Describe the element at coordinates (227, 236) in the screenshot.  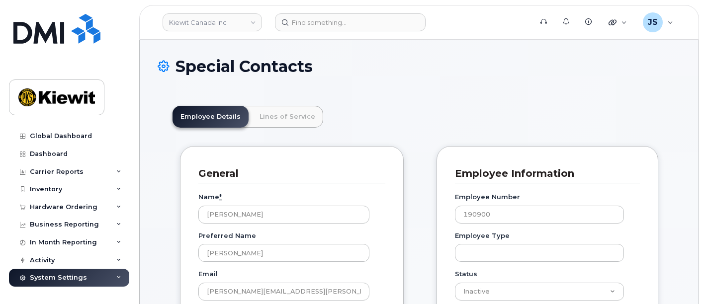
I see `label: Preferred Name` at that location.